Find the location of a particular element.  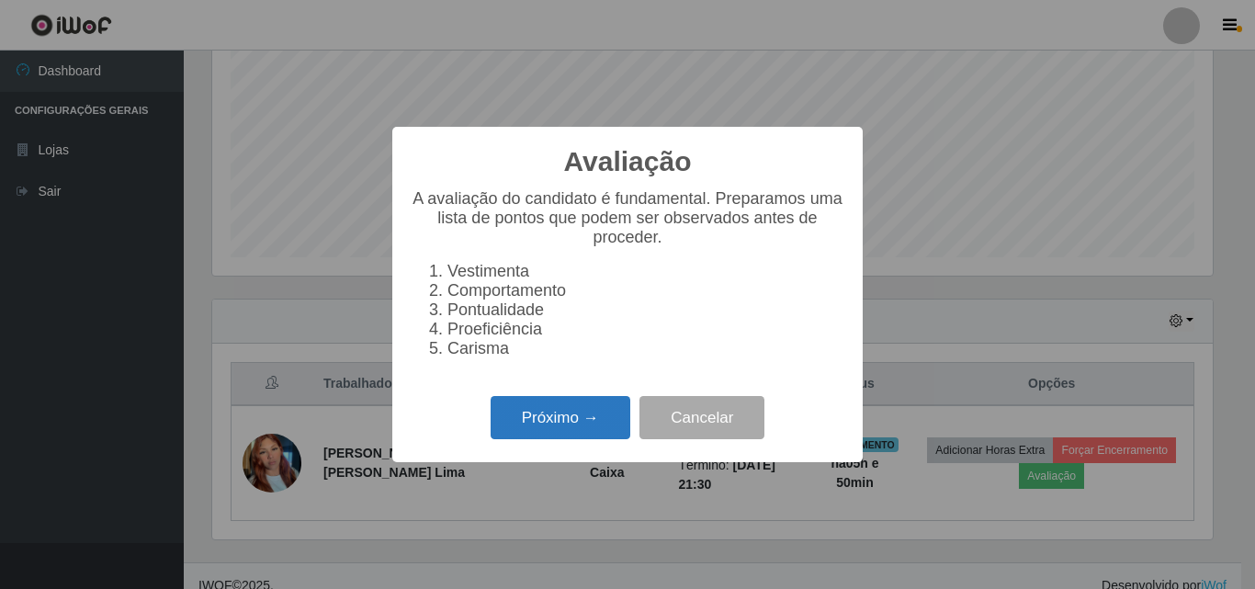

h2: Avaliação is located at coordinates (628, 162).